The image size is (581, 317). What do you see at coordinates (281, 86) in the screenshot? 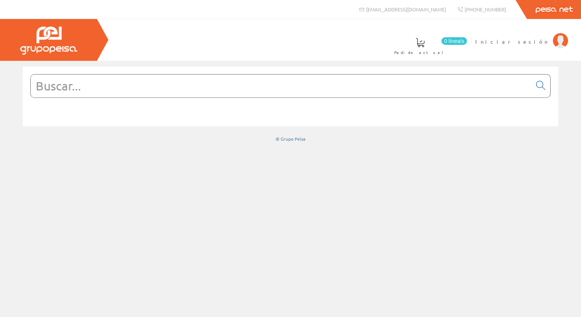
I see `input: Buscar...` at bounding box center [281, 86].